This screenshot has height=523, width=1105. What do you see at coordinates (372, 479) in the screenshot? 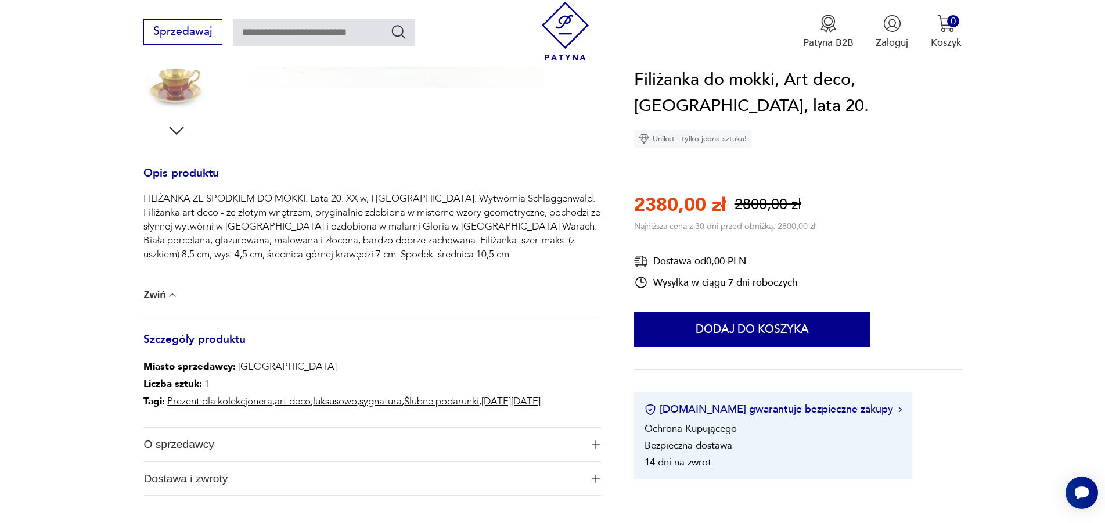
I see `button: Ikona plusaDostawa i zwroty` at bounding box center [372, 479].